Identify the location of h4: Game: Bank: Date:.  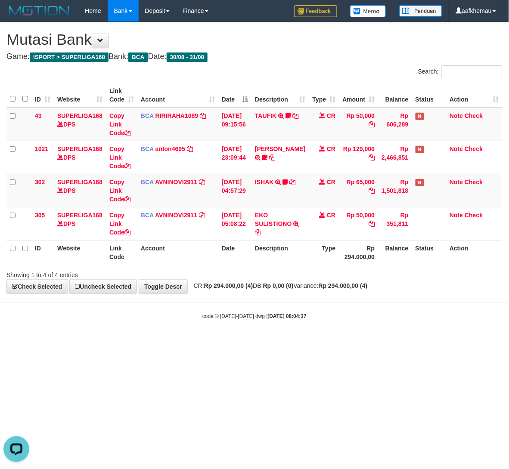
(254, 57).